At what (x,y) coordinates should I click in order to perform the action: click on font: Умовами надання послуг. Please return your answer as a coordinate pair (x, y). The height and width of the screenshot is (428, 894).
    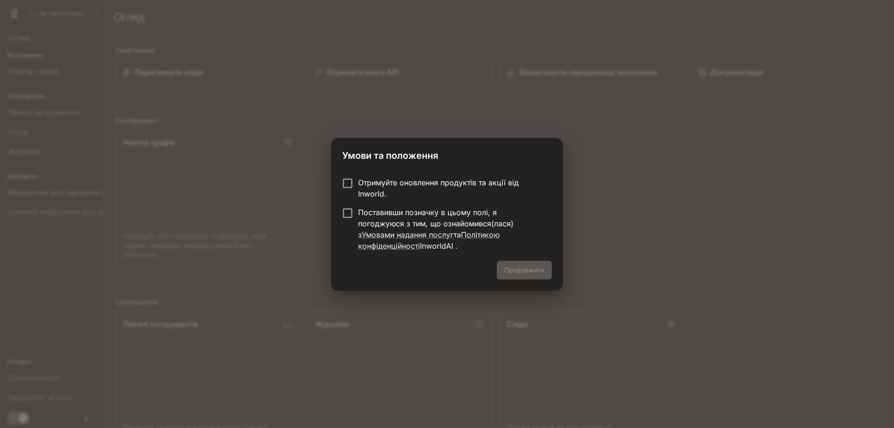
    Looking at the image, I should click on (408, 235).